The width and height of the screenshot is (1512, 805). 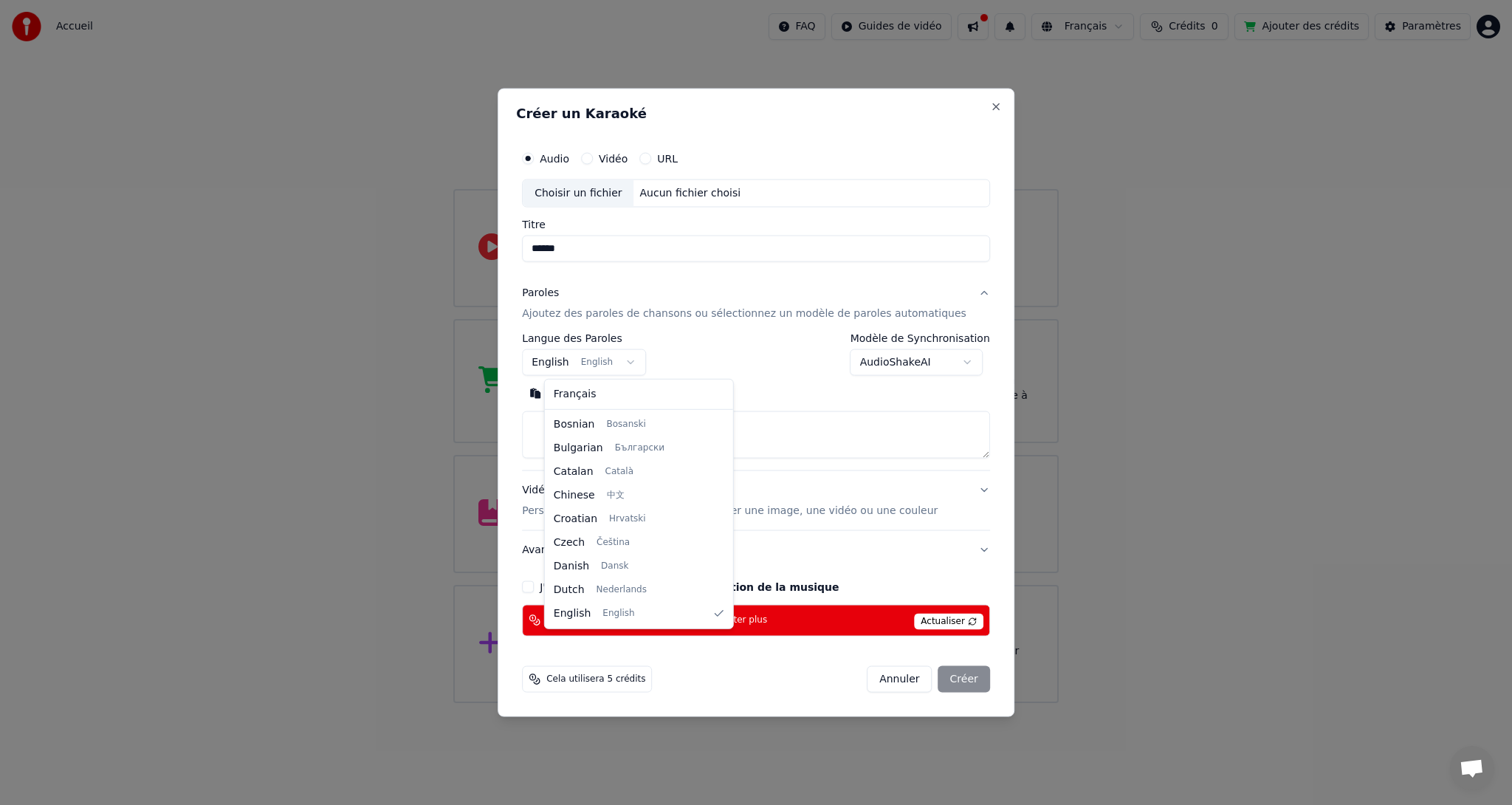 I want to click on span: Nederlands, so click(x=621, y=590).